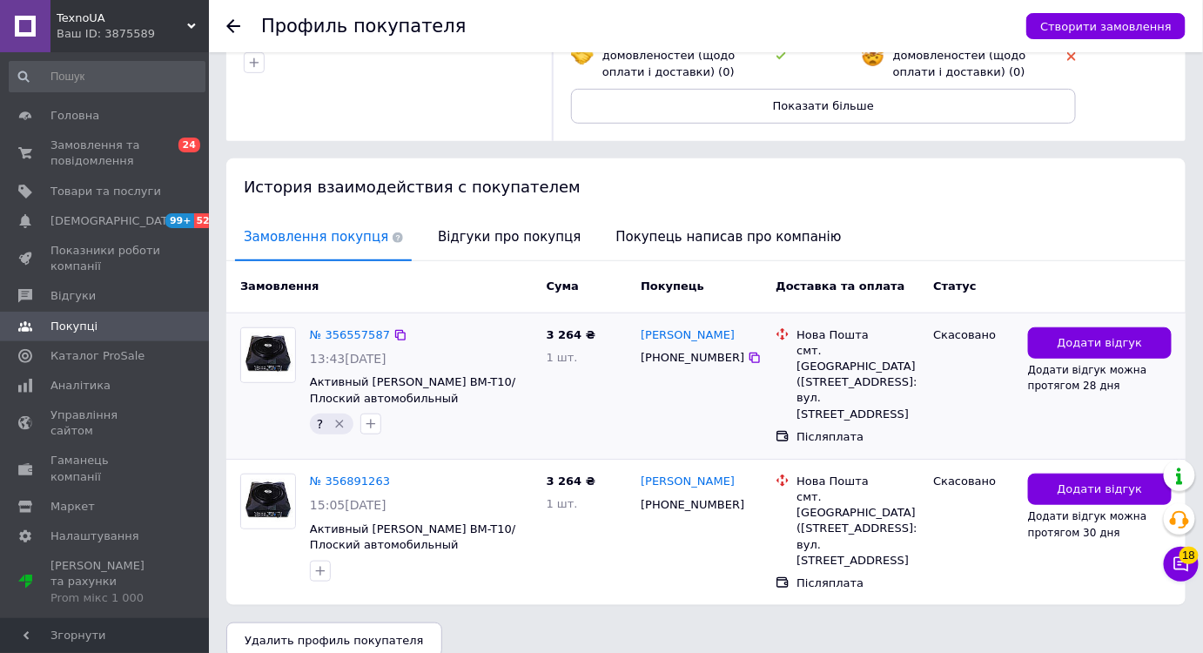 The width and height of the screenshot is (1203, 653). Describe the element at coordinates (509, 237) in the screenshot. I see `span: Відгуки про покупця` at that location.